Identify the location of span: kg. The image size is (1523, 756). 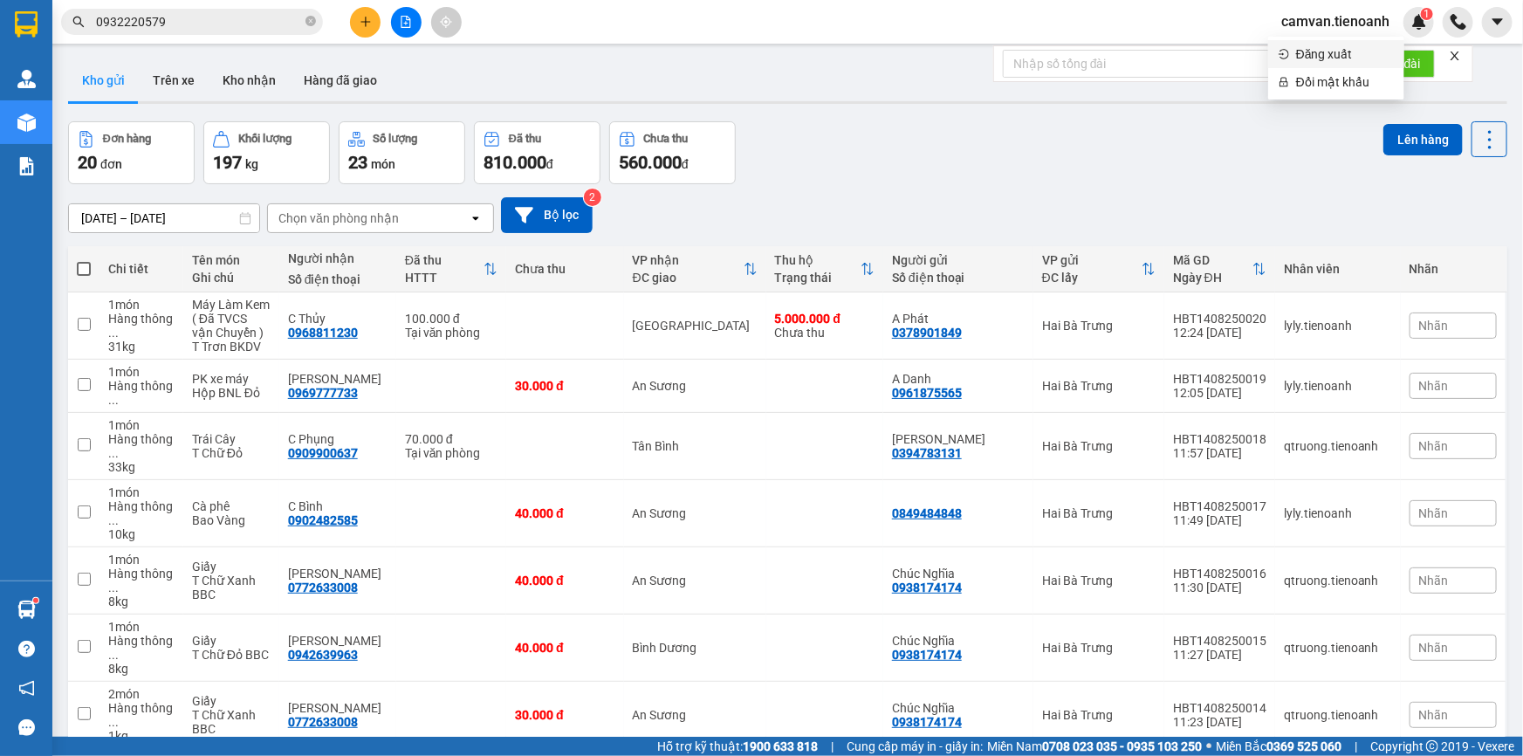
(251, 164).